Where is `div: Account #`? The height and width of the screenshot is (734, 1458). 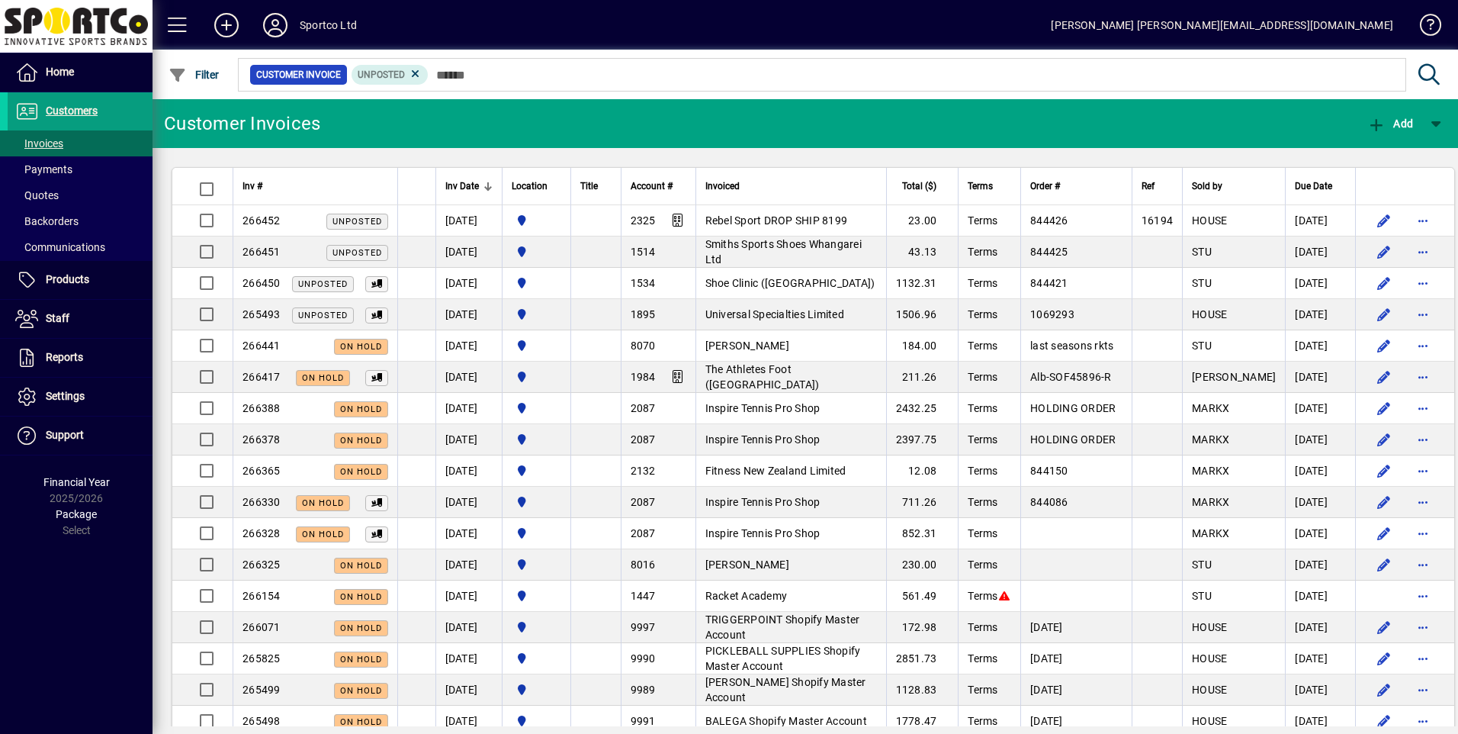 div: Account # is located at coordinates (658, 186).